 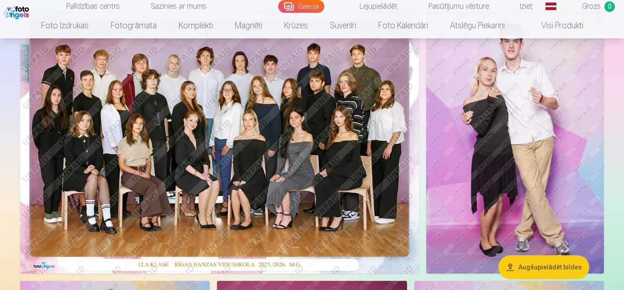 What do you see at coordinates (133, 26) in the screenshot?
I see `a: Fotogrāmata` at bounding box center [133, 26].